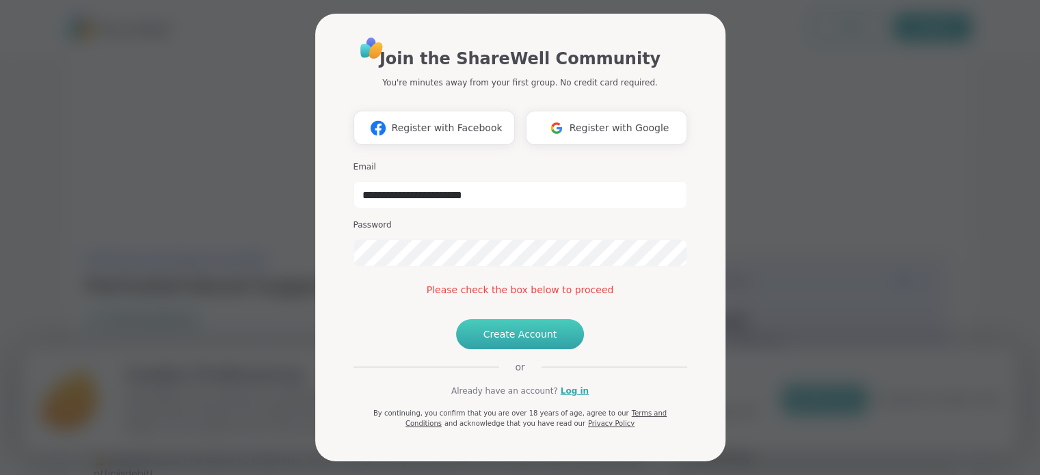  What do you see at coordinates (446, 128) in the screenshot?
I see `span: Register with Facebook` at bounding box center [446, 128].